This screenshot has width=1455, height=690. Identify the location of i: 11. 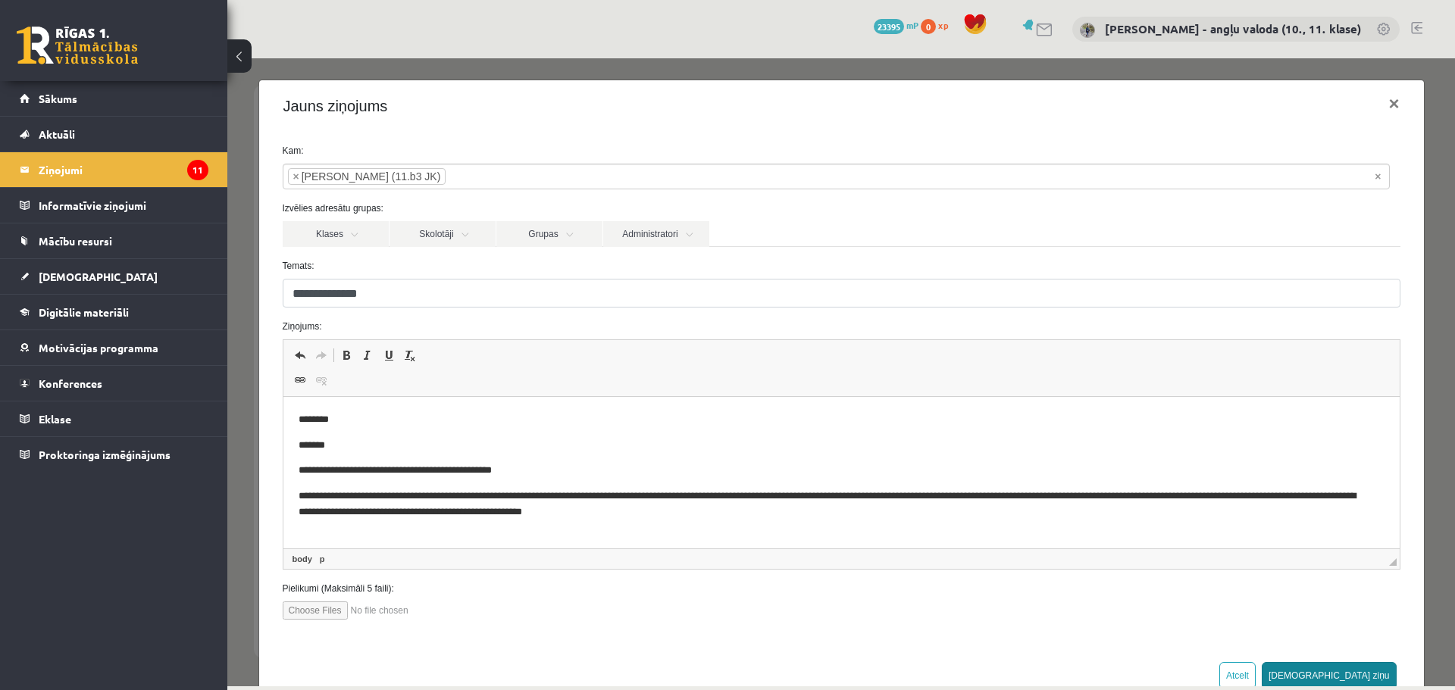
(198, 170).